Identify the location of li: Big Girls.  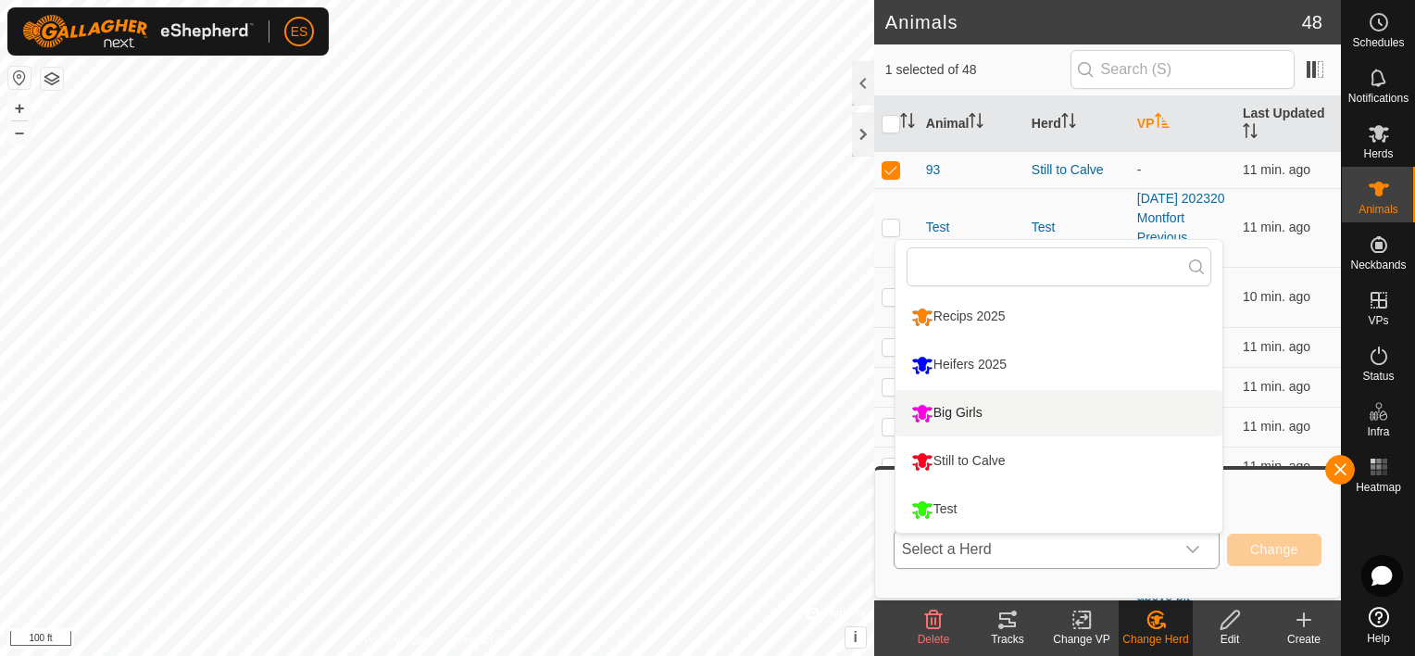
(1059, 413).